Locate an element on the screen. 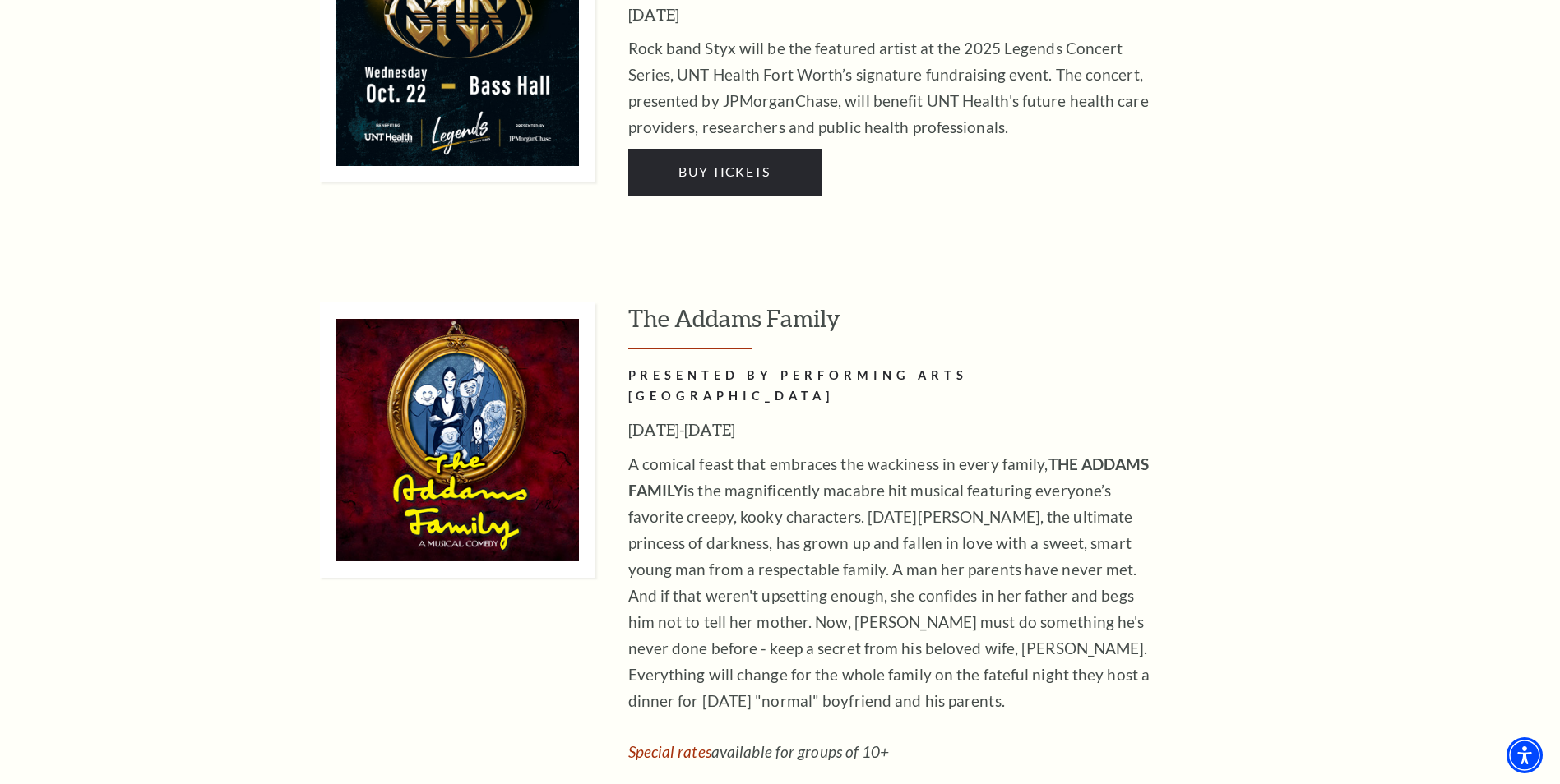 The width and height of the screenshot is (1560, 784). a: Special rates is located at coordinates (670, 751).